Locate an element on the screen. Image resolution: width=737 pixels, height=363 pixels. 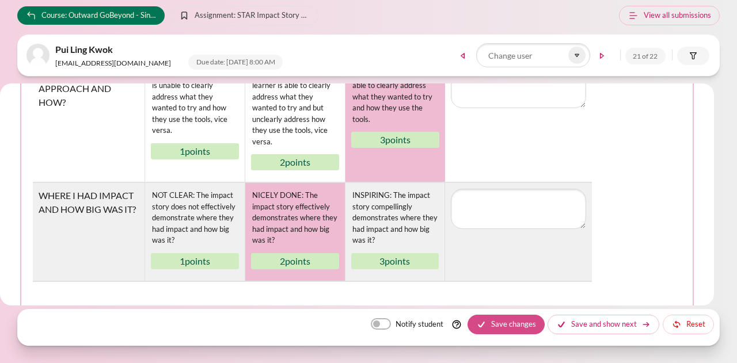
div: NOT CLEAR: The learner is unable to clearly address what they wanted to try and how they use the ... is located at coordinates (195, 102).